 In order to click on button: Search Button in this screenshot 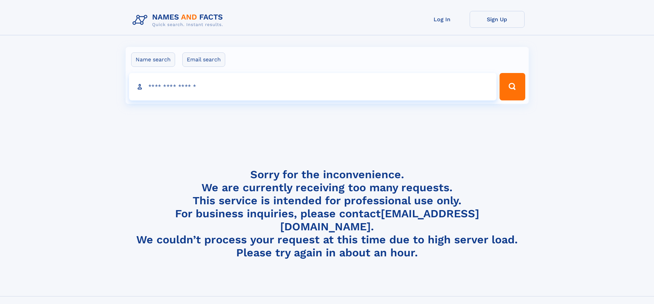, I will do `click(512, 87)`.